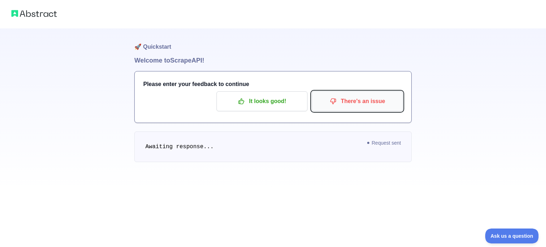 The image size is (546, 247). Describe the element at coordinates (262, 101) in the screenshot. I see `button: It looks good!` at that location.